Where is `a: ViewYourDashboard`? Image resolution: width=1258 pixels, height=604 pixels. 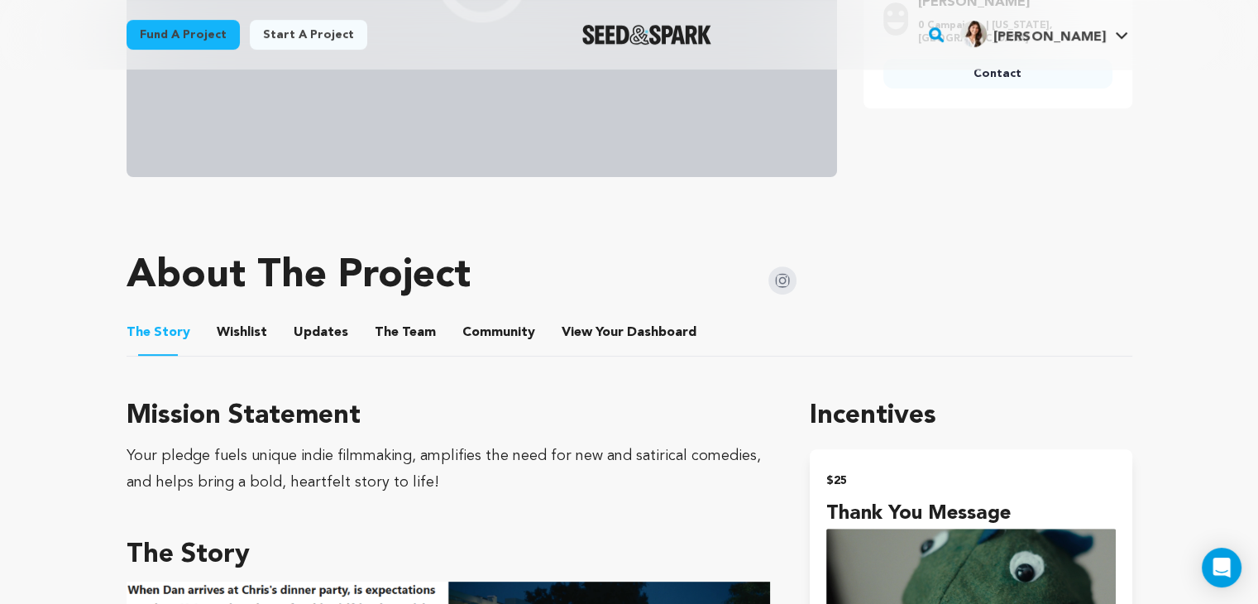 a: ViewYourDashboard is located at coordinates (630, 332).